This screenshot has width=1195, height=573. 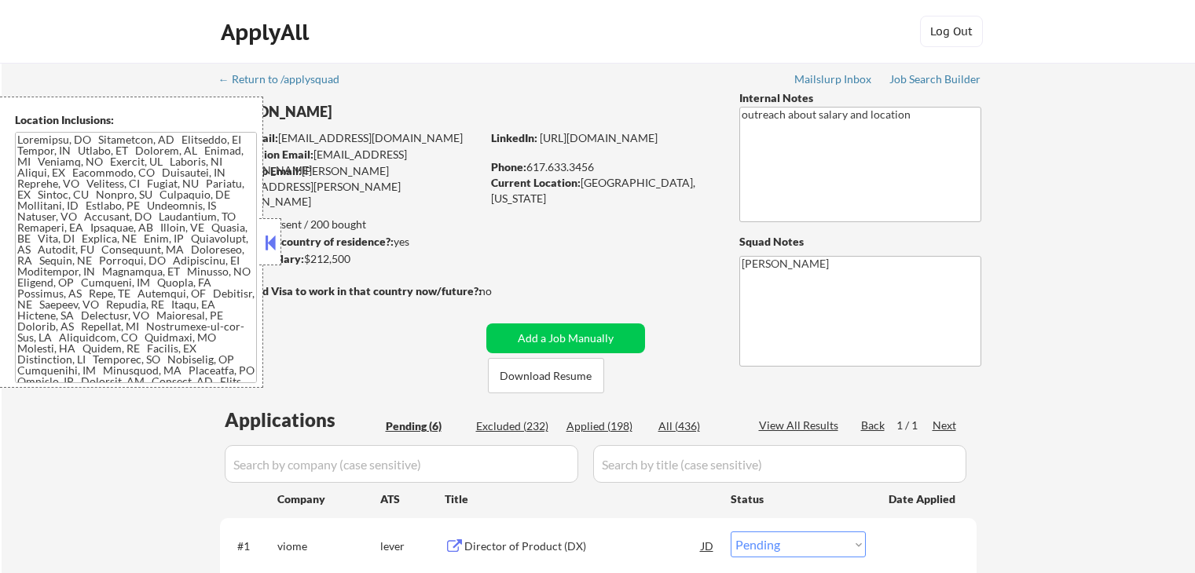 What do you see at coordinates (798, 499) in the screenshot?
I see `div: Status` at bounding box center [798, 499].